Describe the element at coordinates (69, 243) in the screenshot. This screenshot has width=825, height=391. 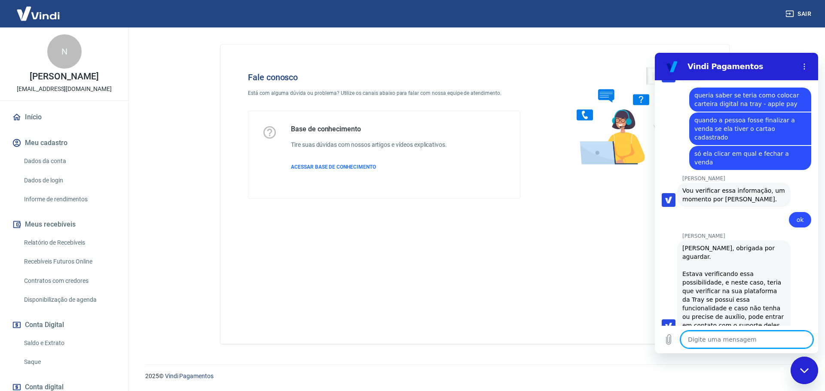
I see `a: Relatório de Recebíveis` at that location.